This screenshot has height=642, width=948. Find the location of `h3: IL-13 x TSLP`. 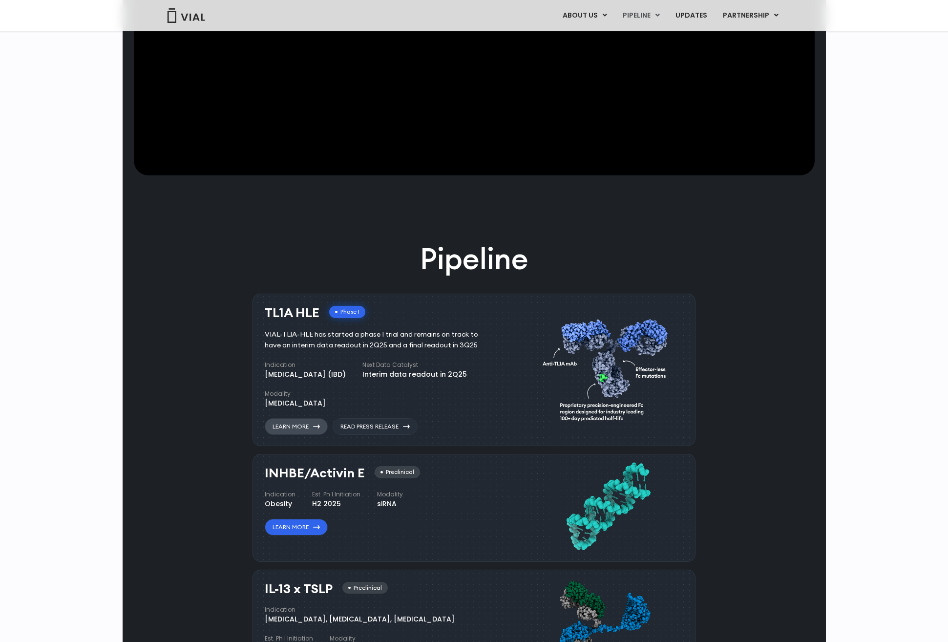

h3: IL-13 x TSLP is located at coordinates (298, 589).